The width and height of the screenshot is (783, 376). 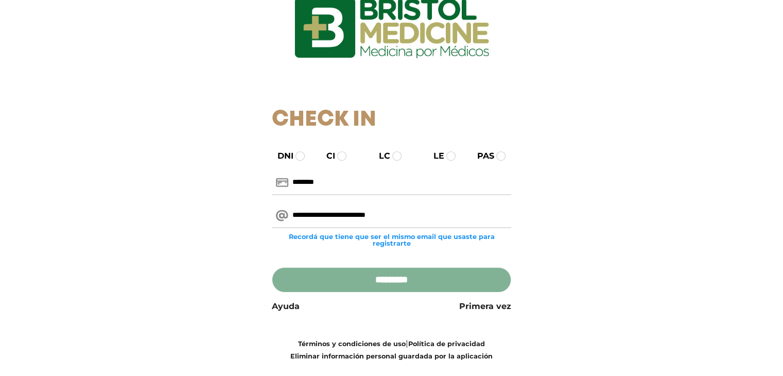 What do you see at coordinates (391, 240) in the screenshot?
I see `small: Recordá que tiene que ser el mismo email que usaste para registrarte` at bounding box center [391, 240].